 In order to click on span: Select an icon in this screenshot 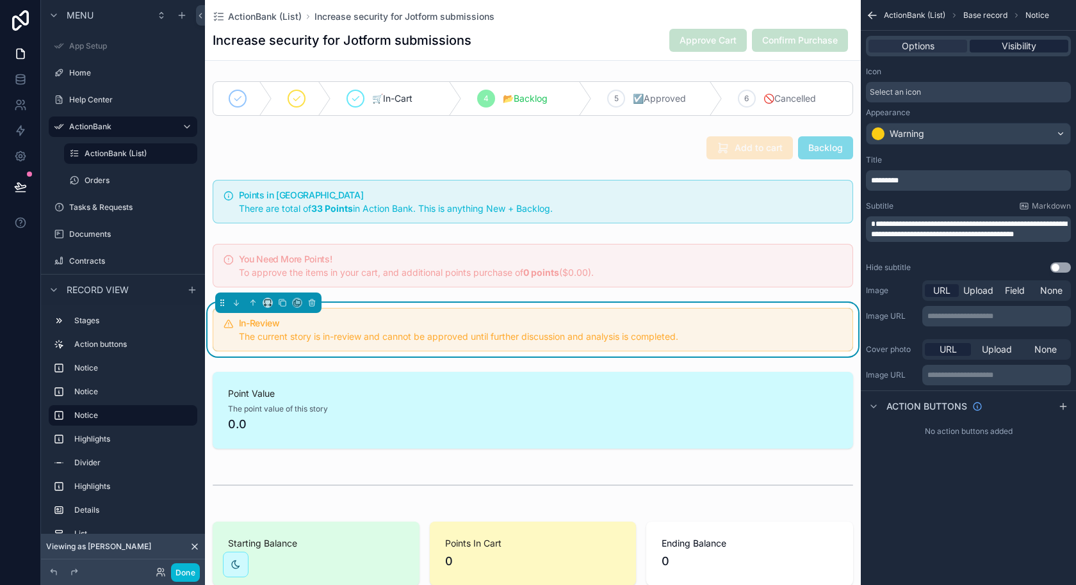, I will do `click(895, 92)`.